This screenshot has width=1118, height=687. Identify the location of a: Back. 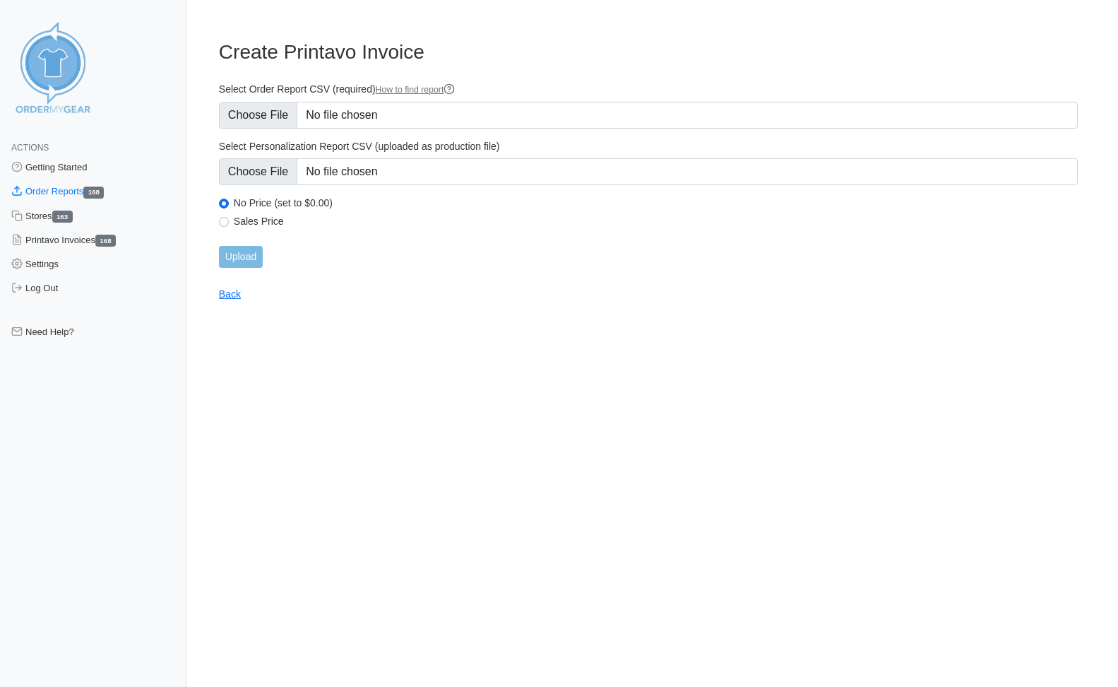
(230, 294).